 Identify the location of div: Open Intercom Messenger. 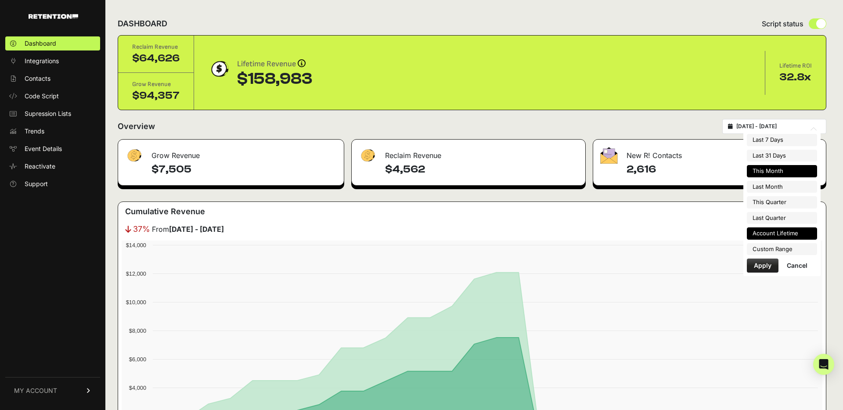
(824, 364).